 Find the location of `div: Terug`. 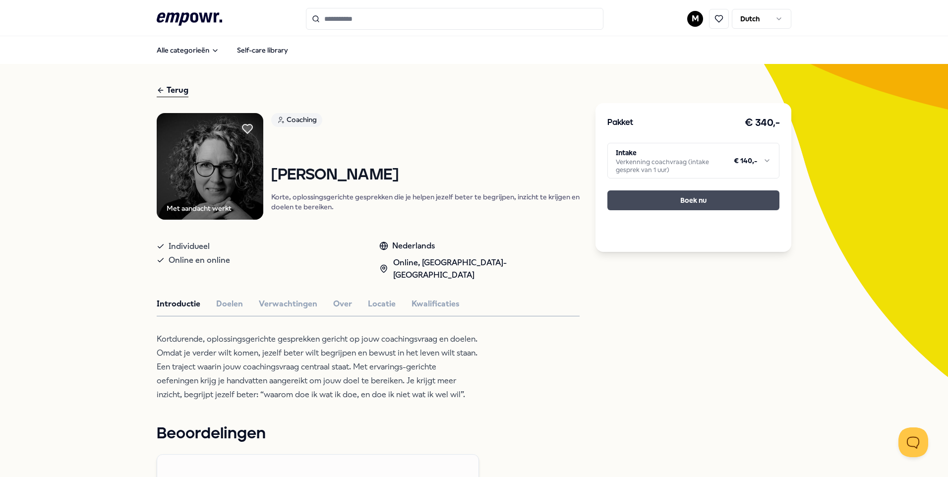

div: Terug is located at coordinates (173, 90).